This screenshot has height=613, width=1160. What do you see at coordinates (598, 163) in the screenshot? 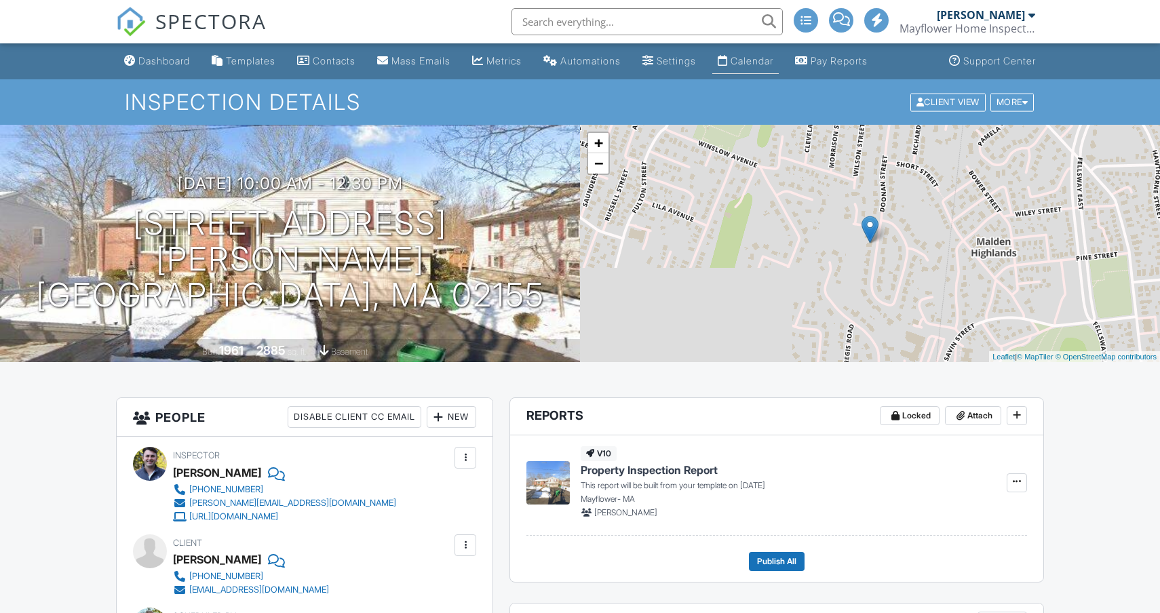
I see `a: Zoom out` at bounding box center [598, 163].